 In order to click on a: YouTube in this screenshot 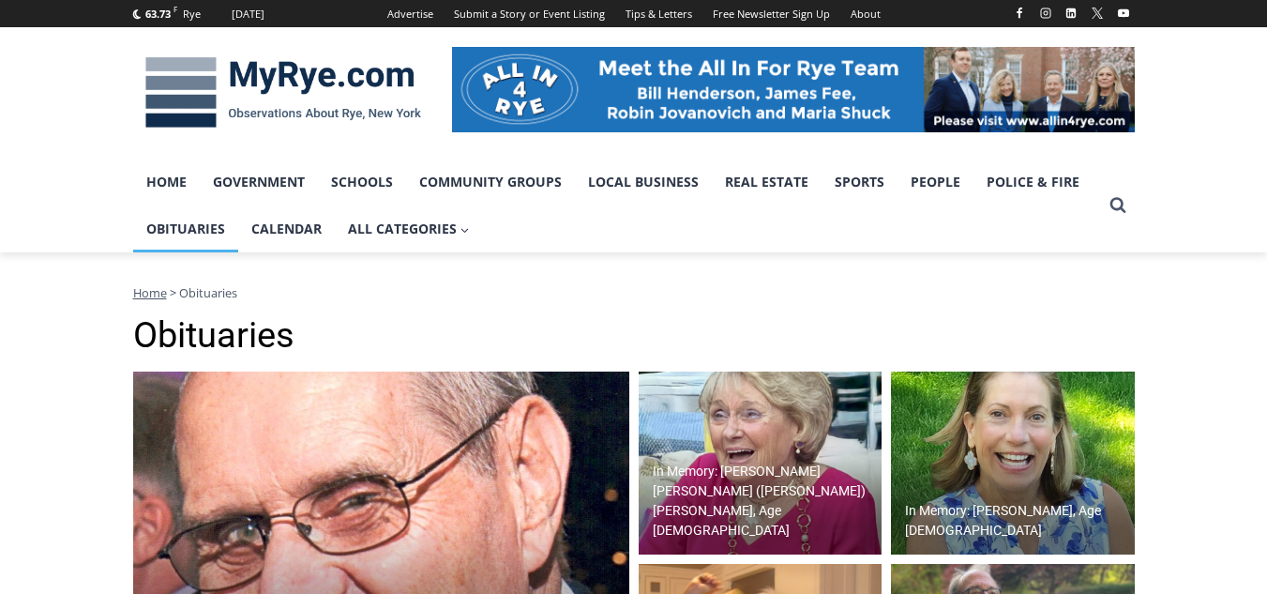, I will do `click(1123, 13)`.